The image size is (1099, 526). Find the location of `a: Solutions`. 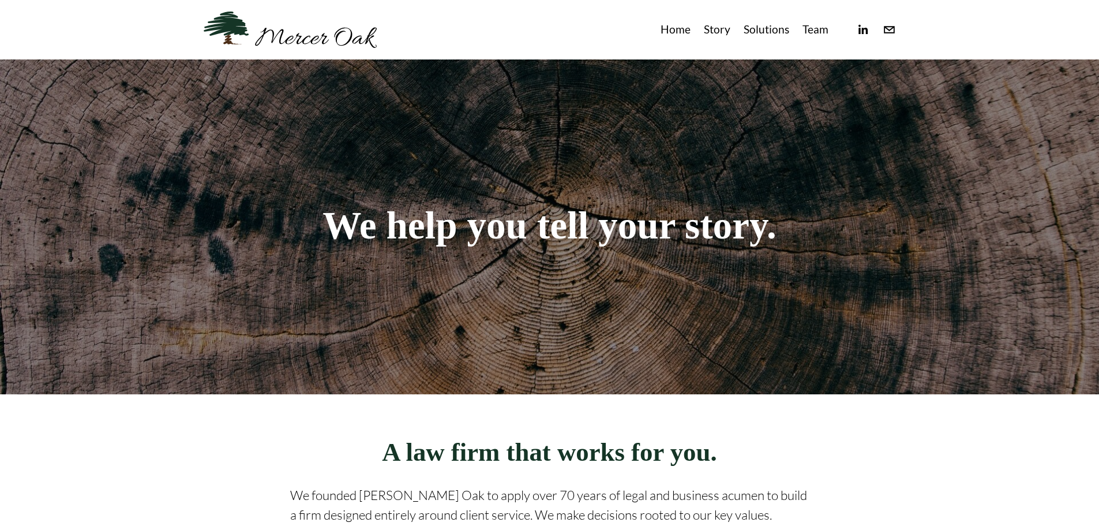

a: Solutions is located at coordinates (766, 29).